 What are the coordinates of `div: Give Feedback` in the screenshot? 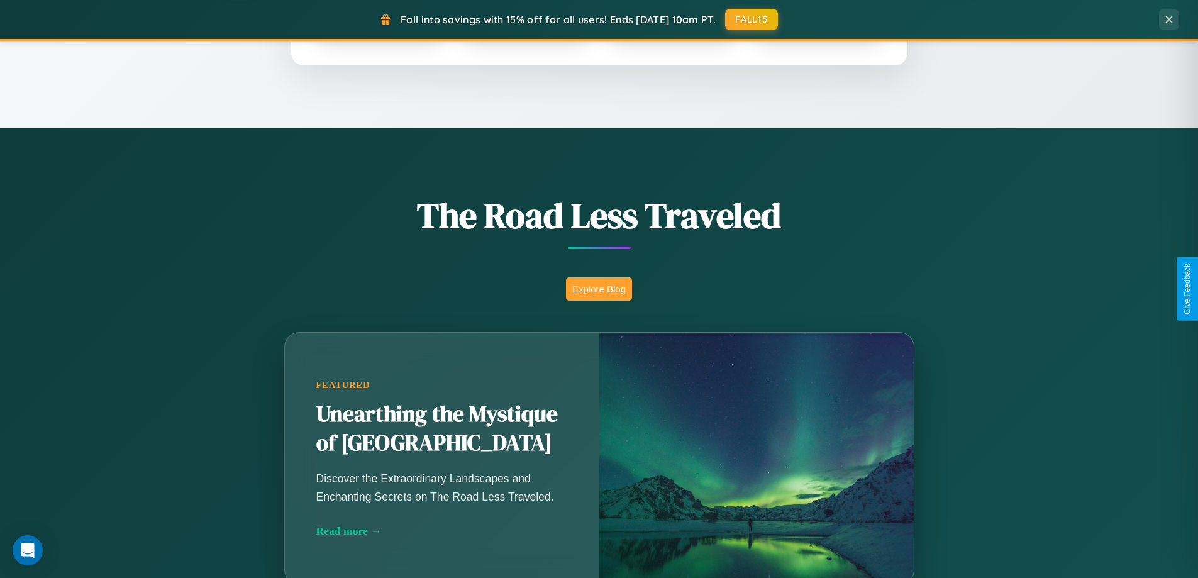 It's located at (1188, 289).